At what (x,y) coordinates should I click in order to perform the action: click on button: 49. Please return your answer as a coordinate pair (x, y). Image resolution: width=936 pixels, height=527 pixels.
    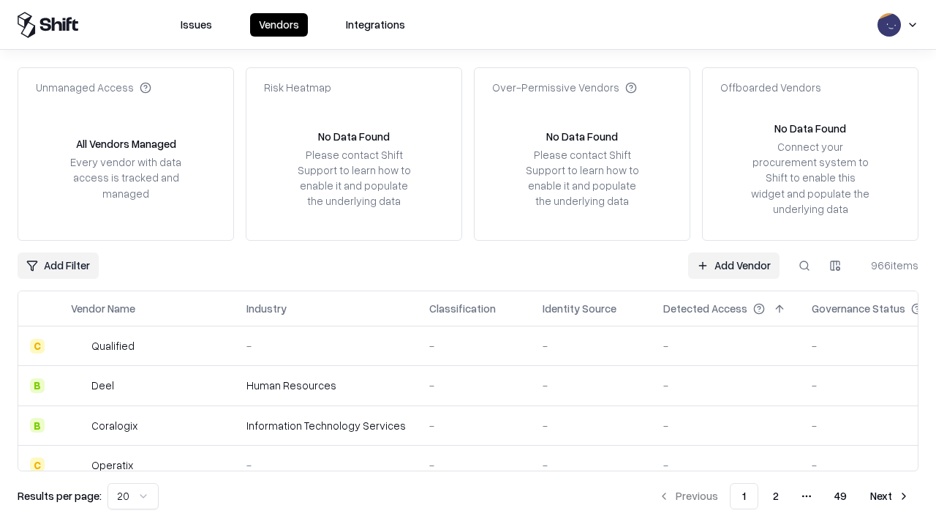
    Looking at the image, I should click on (841, 496).